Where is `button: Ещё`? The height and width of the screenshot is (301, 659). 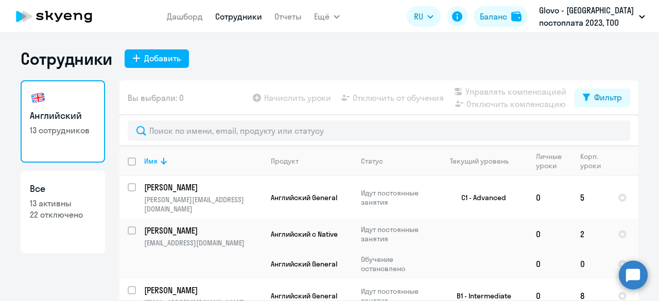 button: Ещё is located at coordinates (327, 16).